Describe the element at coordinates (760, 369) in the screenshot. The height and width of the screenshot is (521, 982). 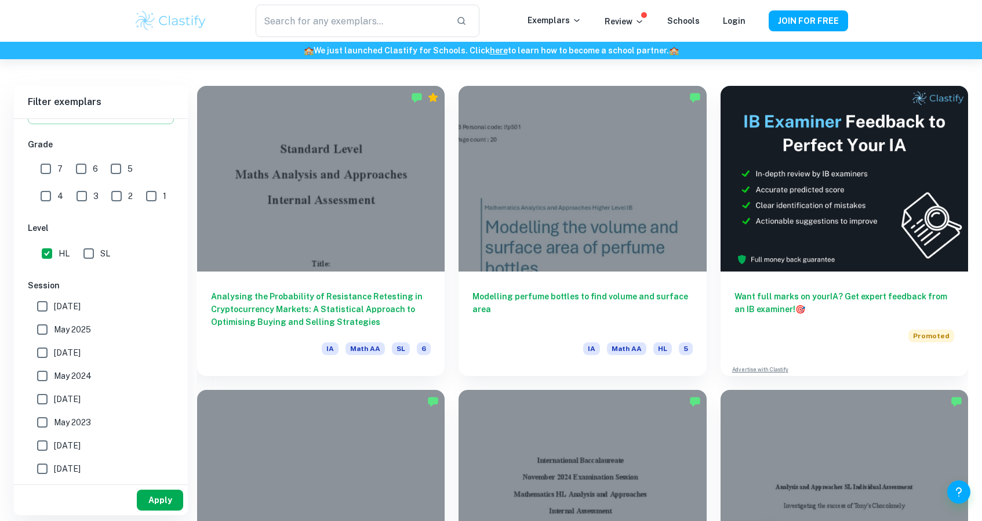
I see `a: Advertise with Clastify` at that location.